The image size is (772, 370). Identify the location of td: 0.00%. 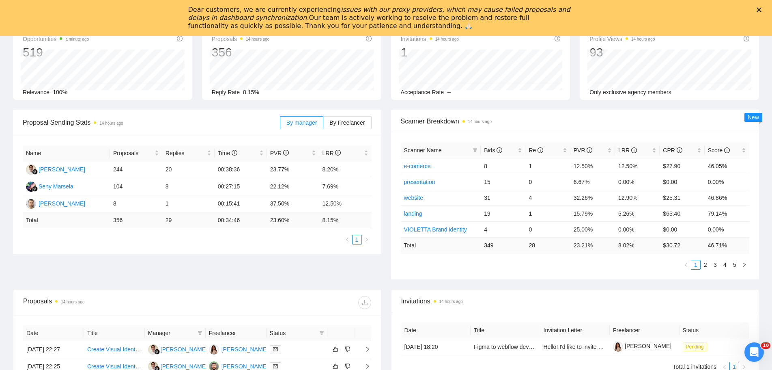
(637, 229).